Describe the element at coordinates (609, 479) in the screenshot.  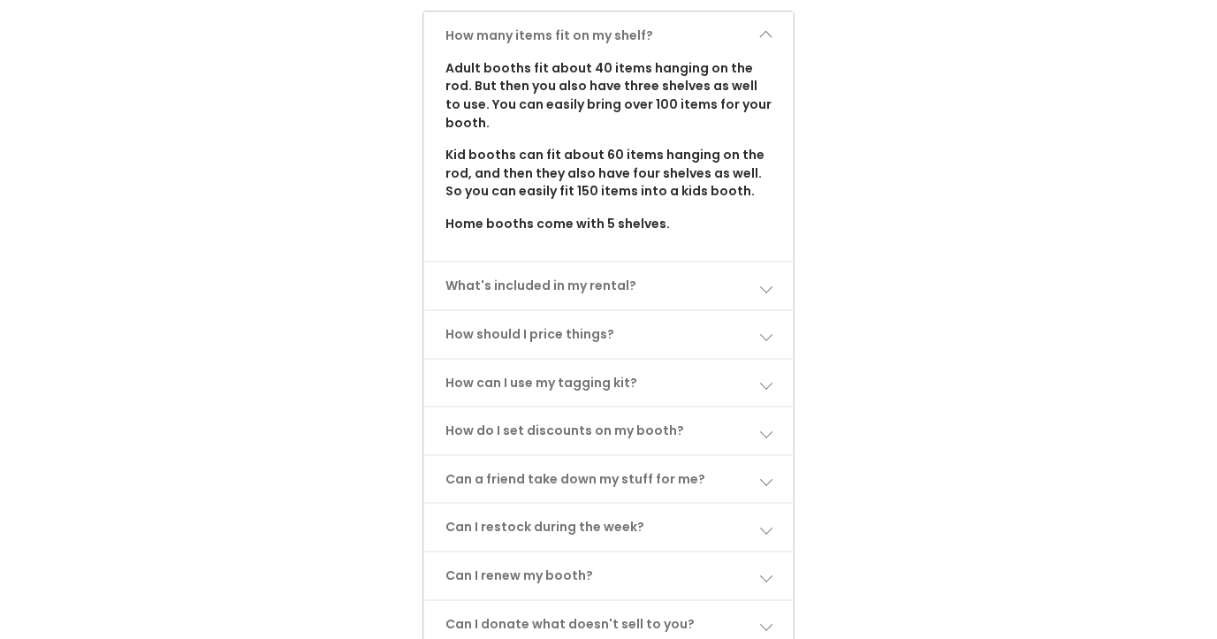
I see `a: Can a friend take down my stuff for me?` at that location.